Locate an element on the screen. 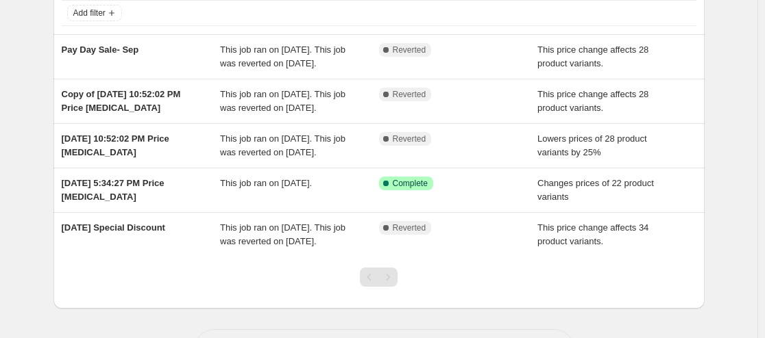 The image size is (765, 338). span: Add filter is located at coordinates (89, 13).